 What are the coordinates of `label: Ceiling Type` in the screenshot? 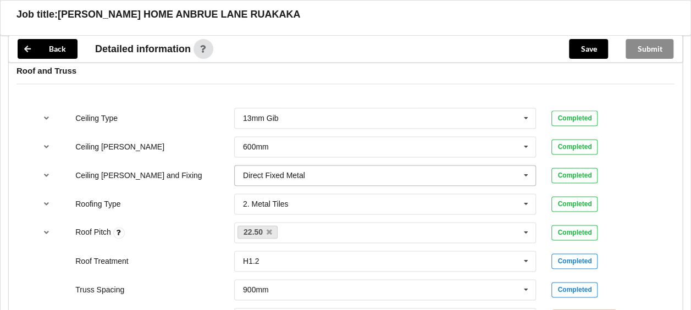 It's located at (96, 118).